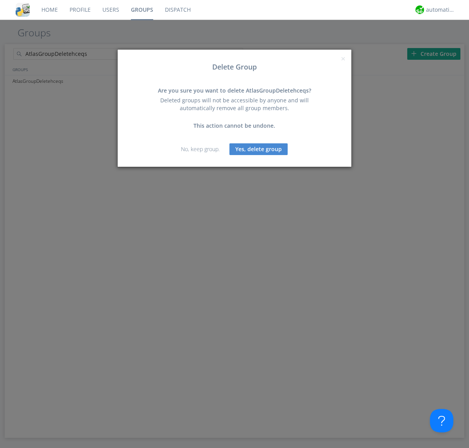 The height and width of the screenshot is (448, 469). What do you see at coordinates (200, 149) in the screenshot?
I see `a: No, keep group.` at bounding box center [200, 149].